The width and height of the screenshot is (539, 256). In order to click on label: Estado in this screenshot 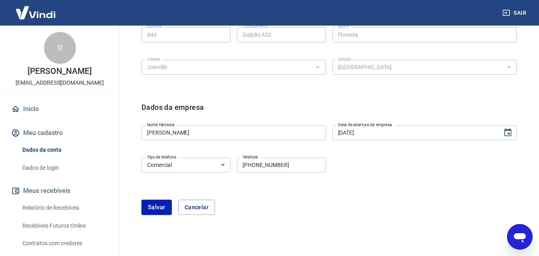, I will do `click(344, 59)`.